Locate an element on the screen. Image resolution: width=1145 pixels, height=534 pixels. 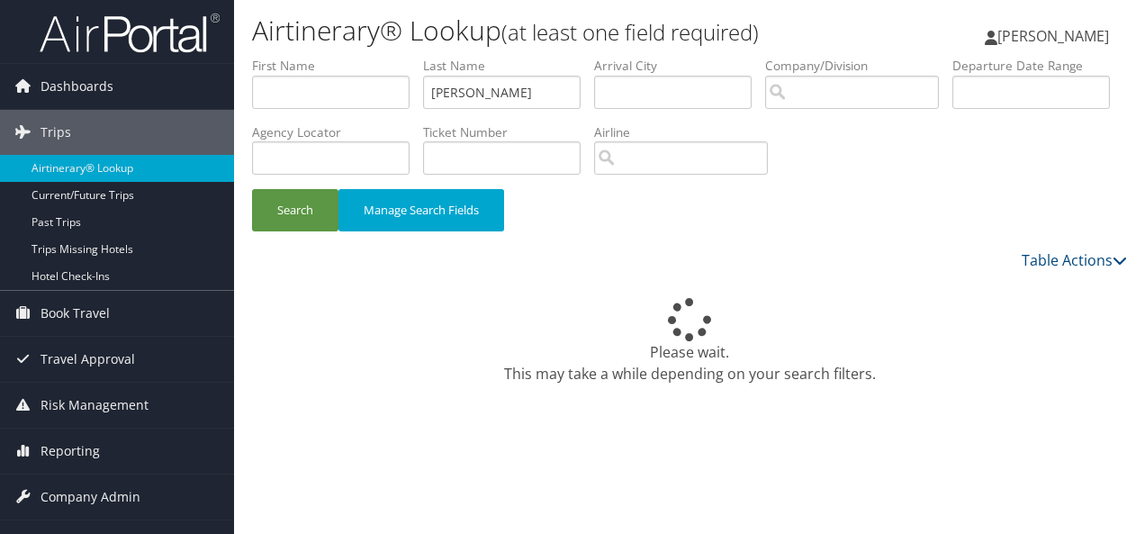
label: Arrival City is located at coordinates (679, 66).